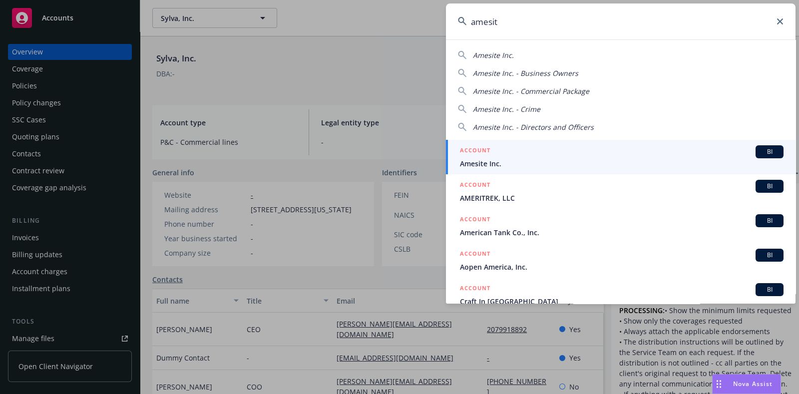 The image size is (799, 394). Describe the element at coordinates (718, 384) in the screenshot. I see `div: Drag to move` at that location.